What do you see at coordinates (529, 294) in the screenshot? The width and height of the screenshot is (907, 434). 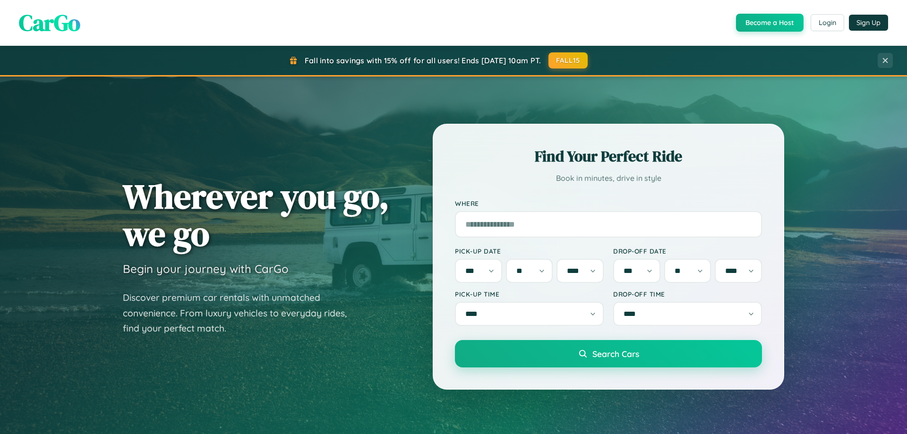 I see `label: Pick-up Time` at bounding box center [529, 294].